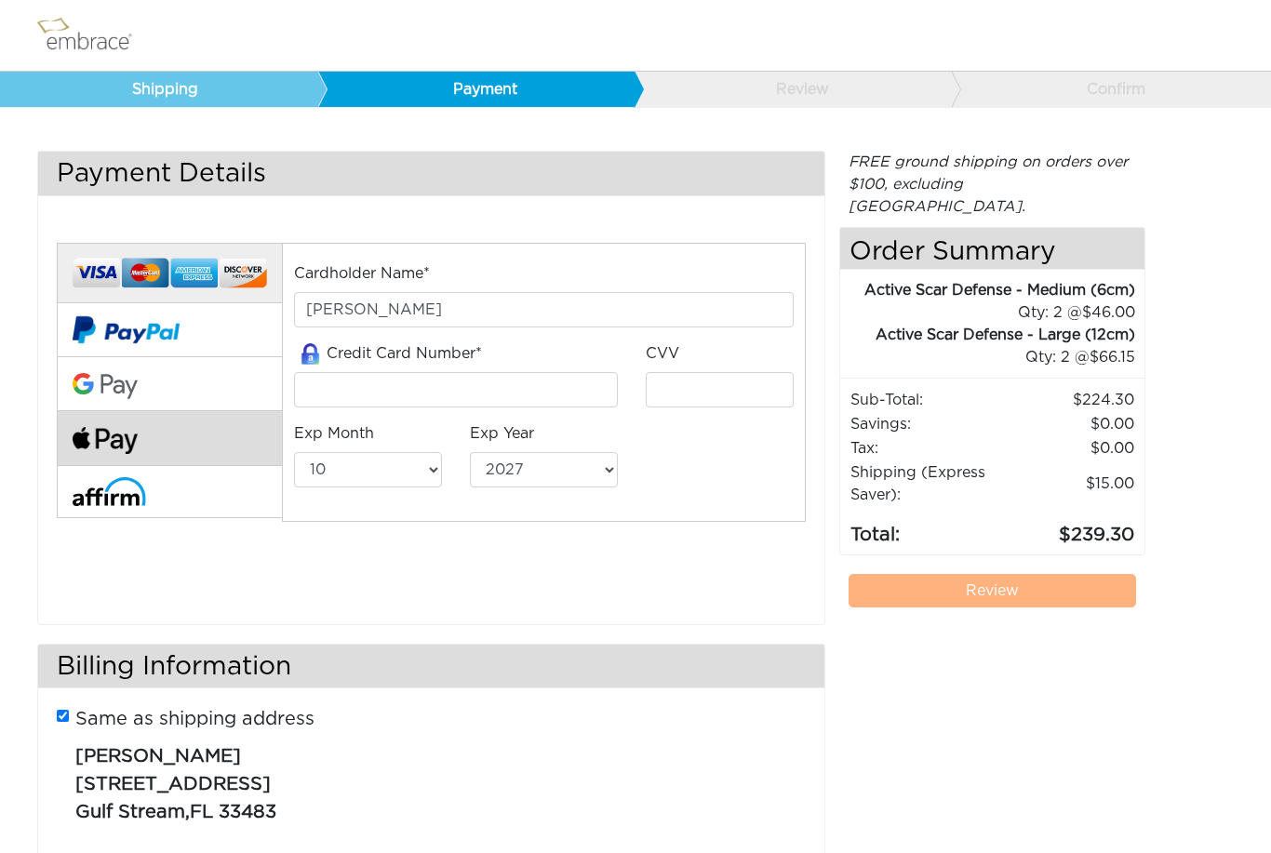 This screenshot has height=853, width=1271. Describe the element at coordinates (928, 529) in the screenshot. I see `td: Total:` at that location.